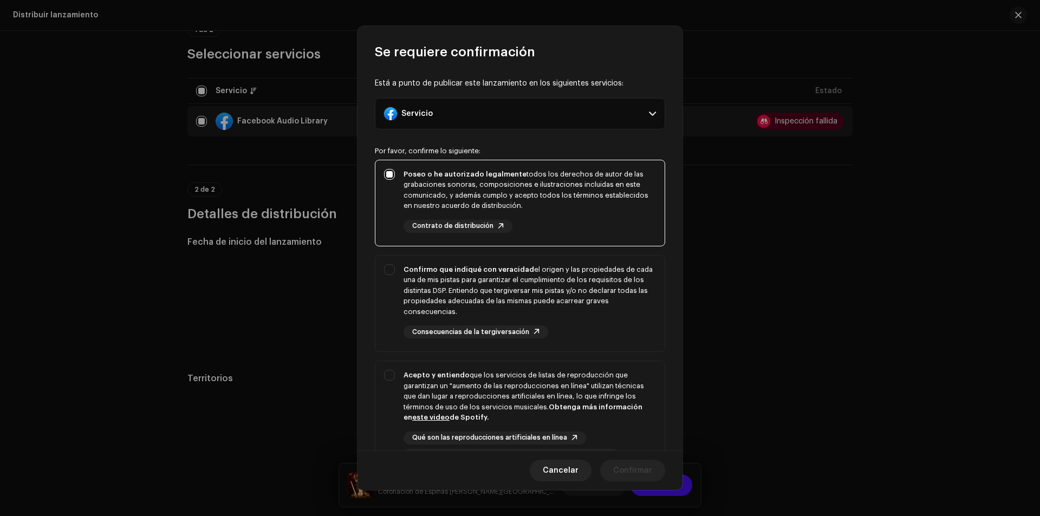 Image resolution: width=1040 pixels, height=516 pixels. Describe the element at coordinates (561, 471) in the screenshot. I see `span: Cancelar` at that location.